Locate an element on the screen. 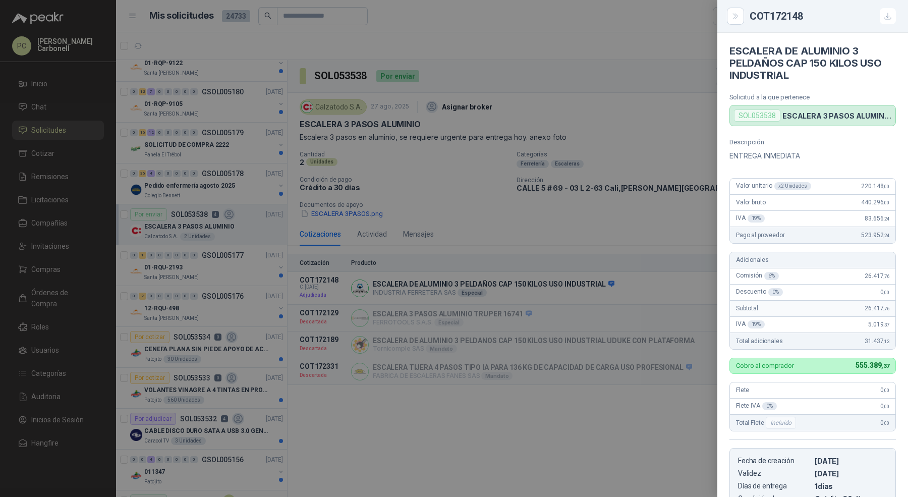 Image resolution: width=908 pixels, height=497 pixels. span: 31.437 is located at coordinates (877, 341).